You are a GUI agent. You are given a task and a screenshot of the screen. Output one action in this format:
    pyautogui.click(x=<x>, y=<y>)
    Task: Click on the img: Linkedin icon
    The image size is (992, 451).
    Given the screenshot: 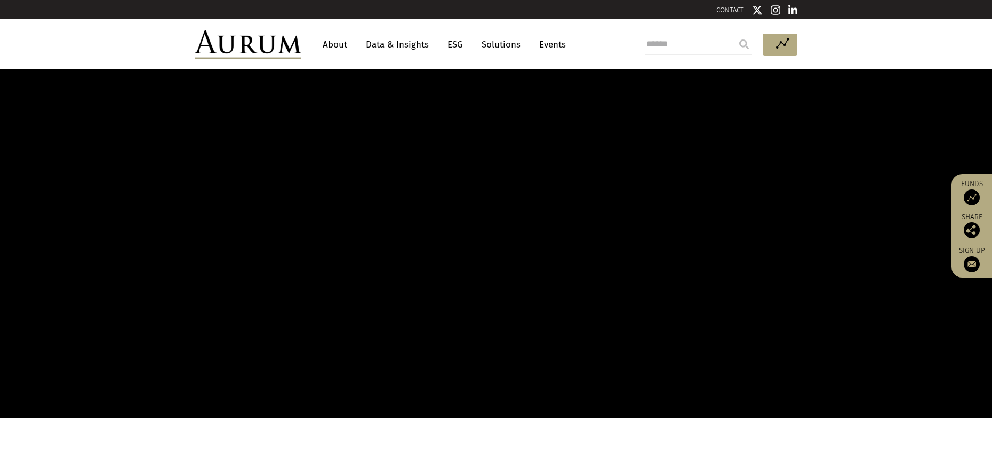 What is the action you would take?
    pyautogui.click(x=793, y=10)
    